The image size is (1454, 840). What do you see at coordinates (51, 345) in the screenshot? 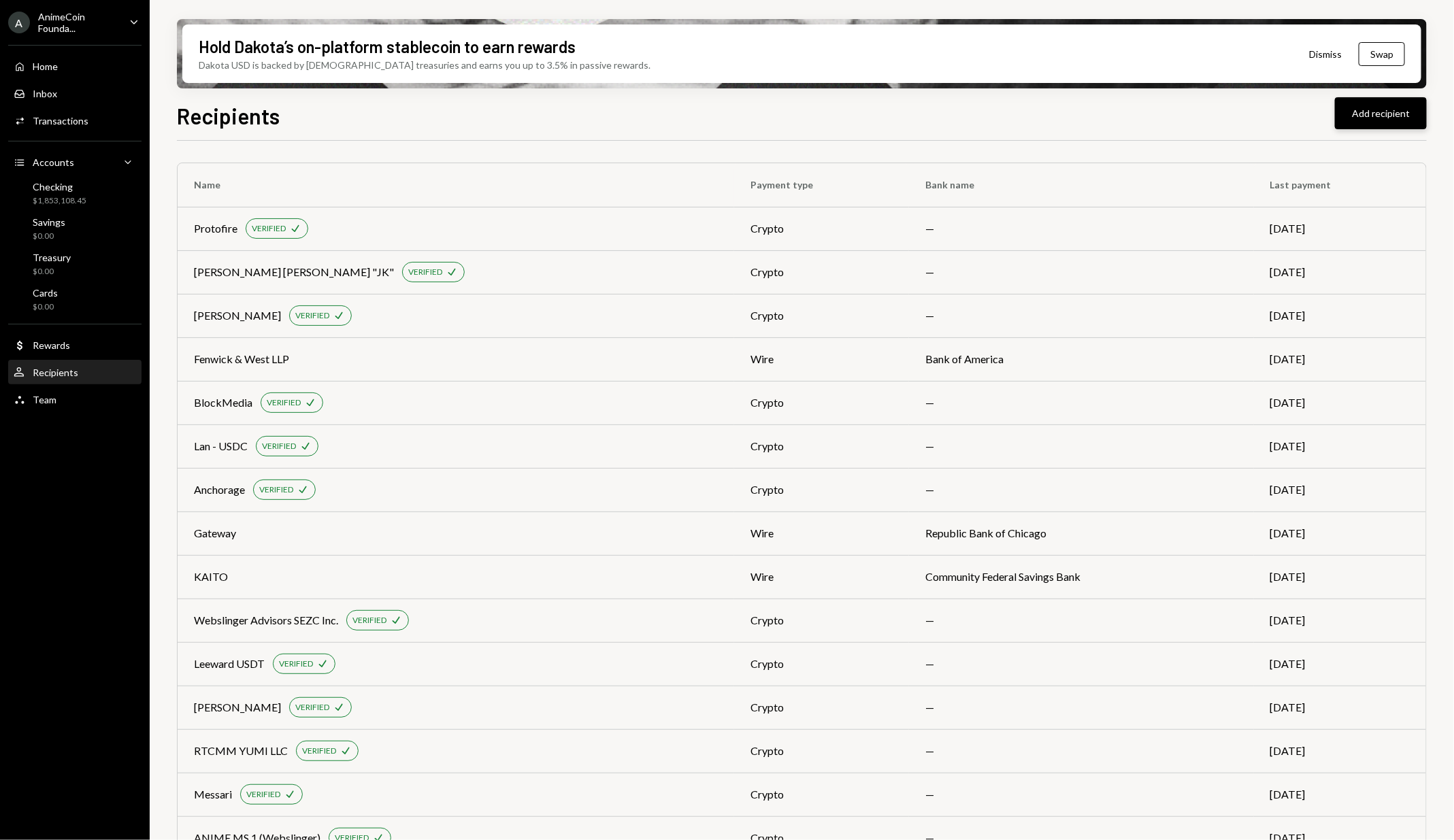
I see `div: Rewards` at bounding box center [51, 345].